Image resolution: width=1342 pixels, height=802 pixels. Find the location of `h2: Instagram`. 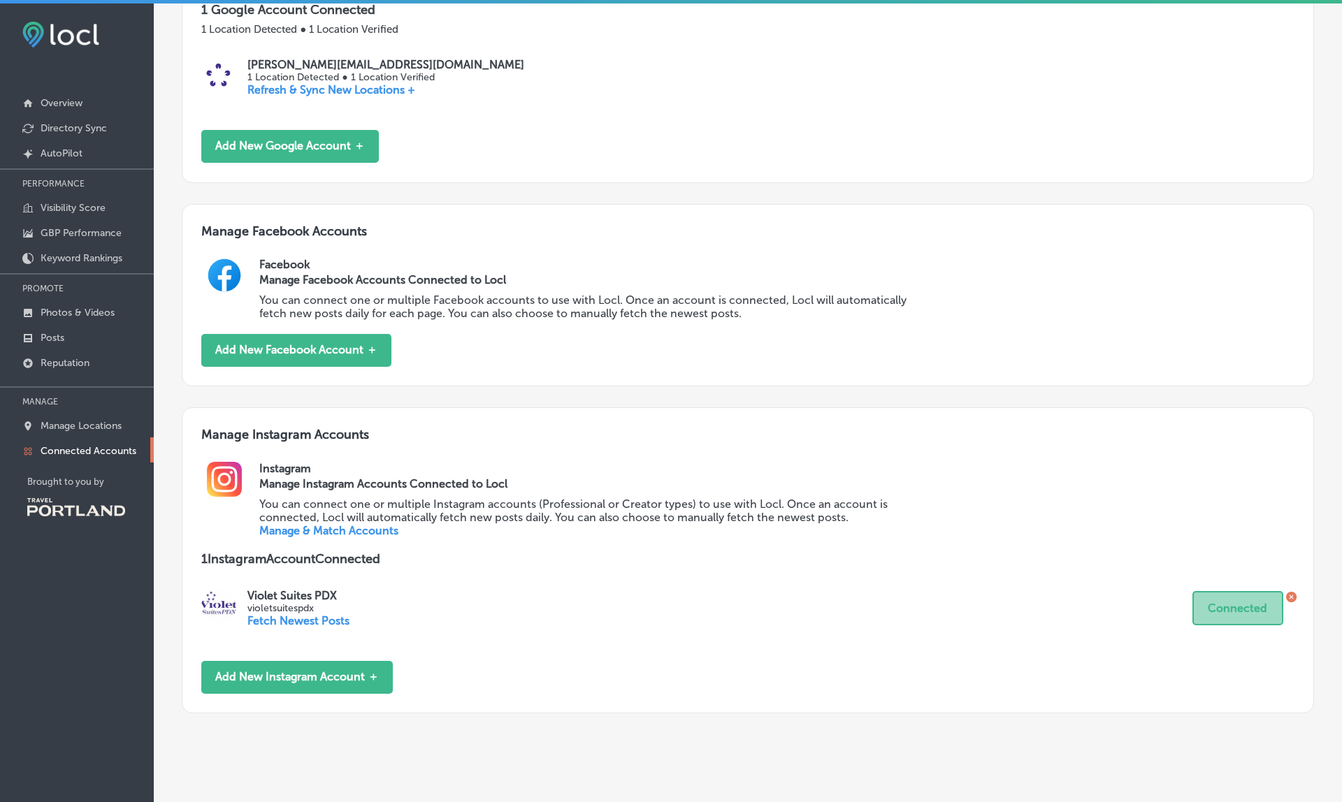

h2: Instagram is located at coordinates (777, 468).